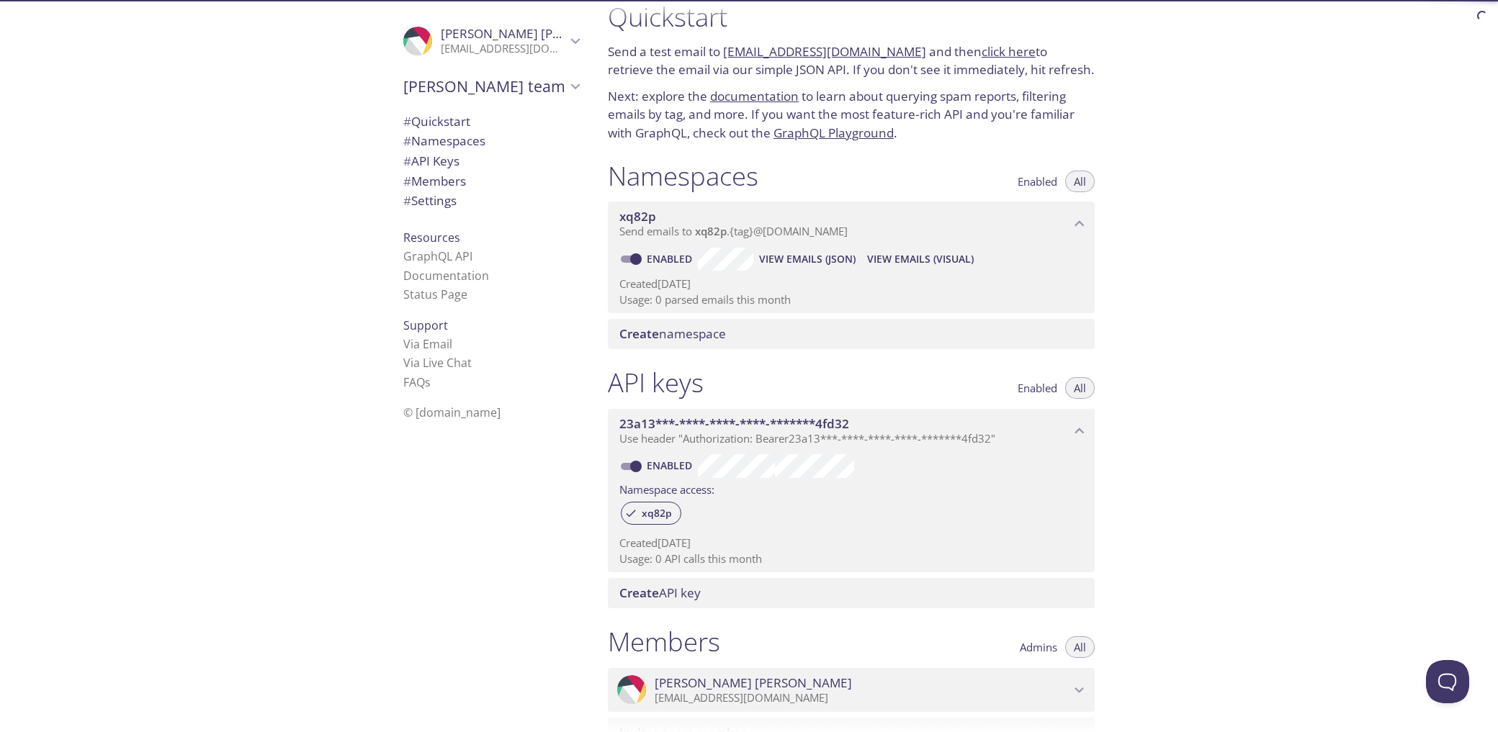  I want to click on p: Send a test email to and then to retrieve the email via our simple JSON API. If you don't see it ..., so click(851, 60).